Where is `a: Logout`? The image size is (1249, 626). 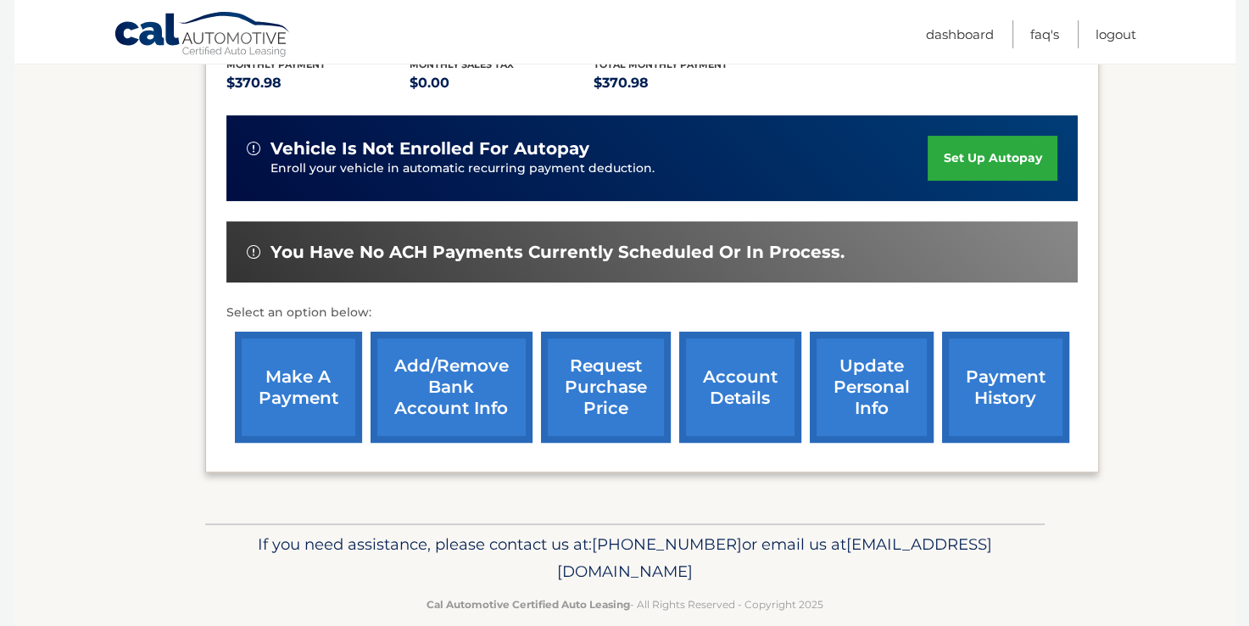 a: Logout is located at coordinates (1116, 34).